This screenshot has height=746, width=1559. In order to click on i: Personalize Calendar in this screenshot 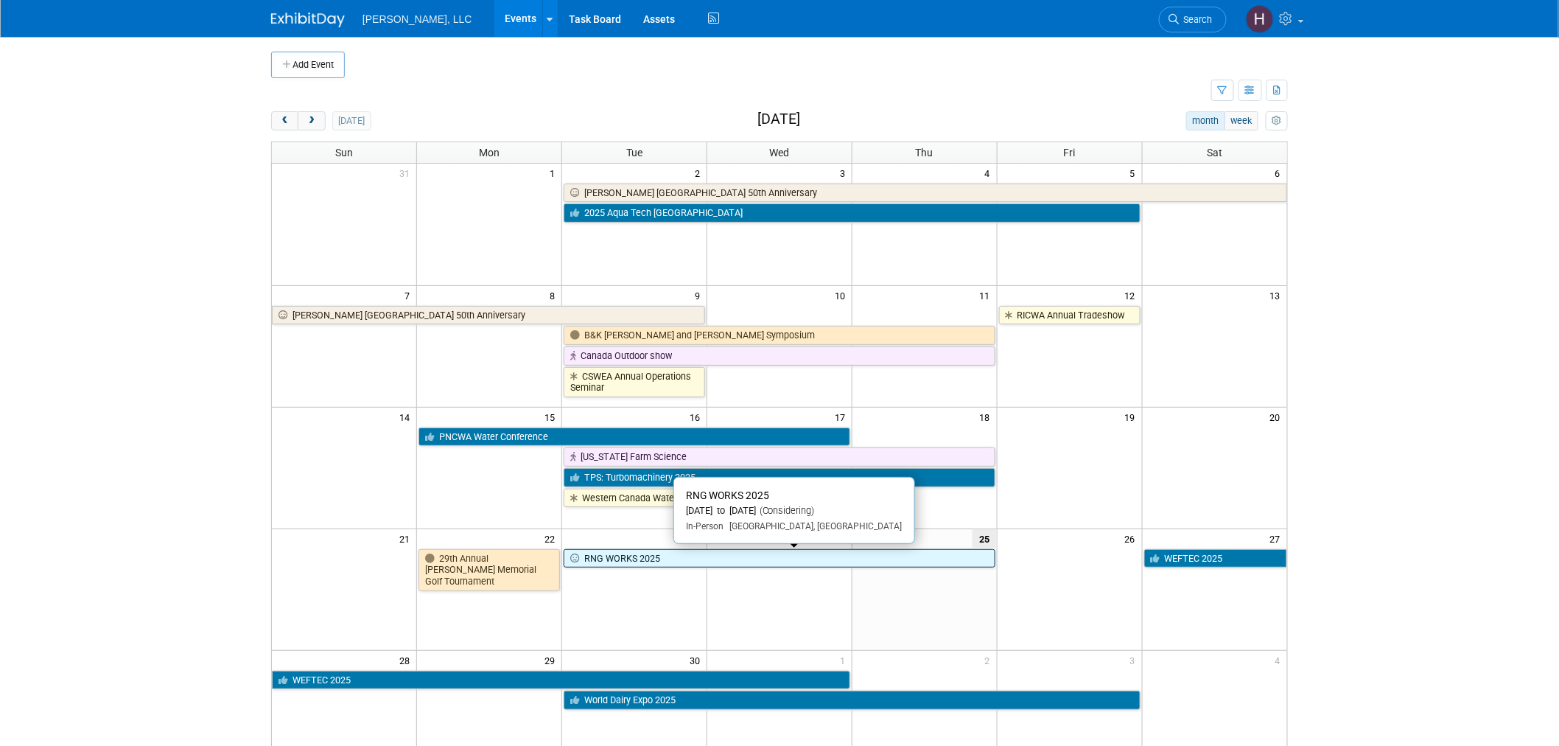, I will do `click(1276, 121)`.